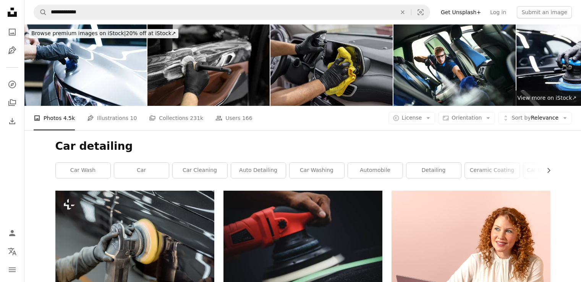 The image size is (581, 282). I want to click on a: ceramic coating, so click(492, 170).